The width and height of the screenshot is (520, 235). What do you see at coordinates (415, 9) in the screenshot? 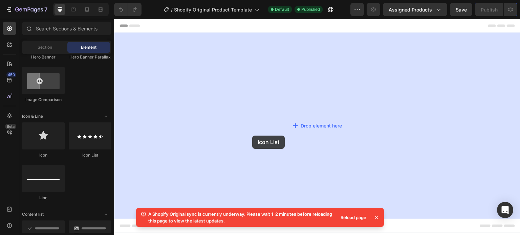
I see `button: Assigned Products` at bounding box center [415, 9].